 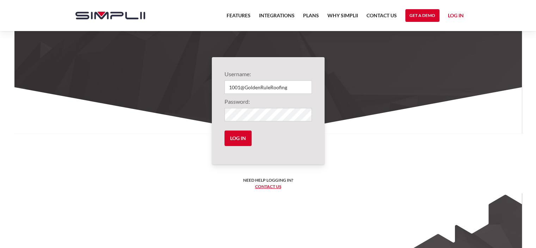 I want to click on a: Contact us, so click(x=268, y=186).